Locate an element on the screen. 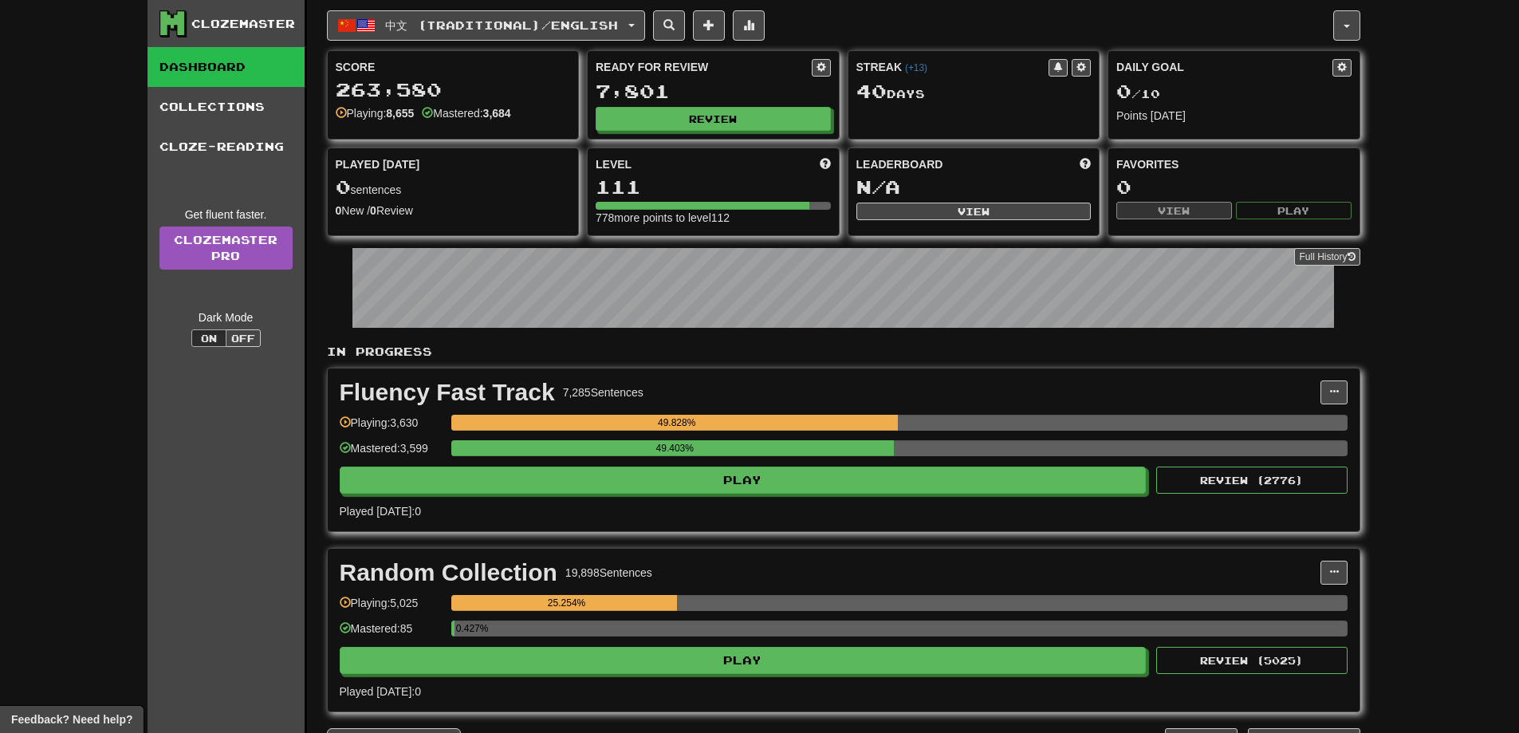  div: Ready for Review is located at coordinates (703, 67).